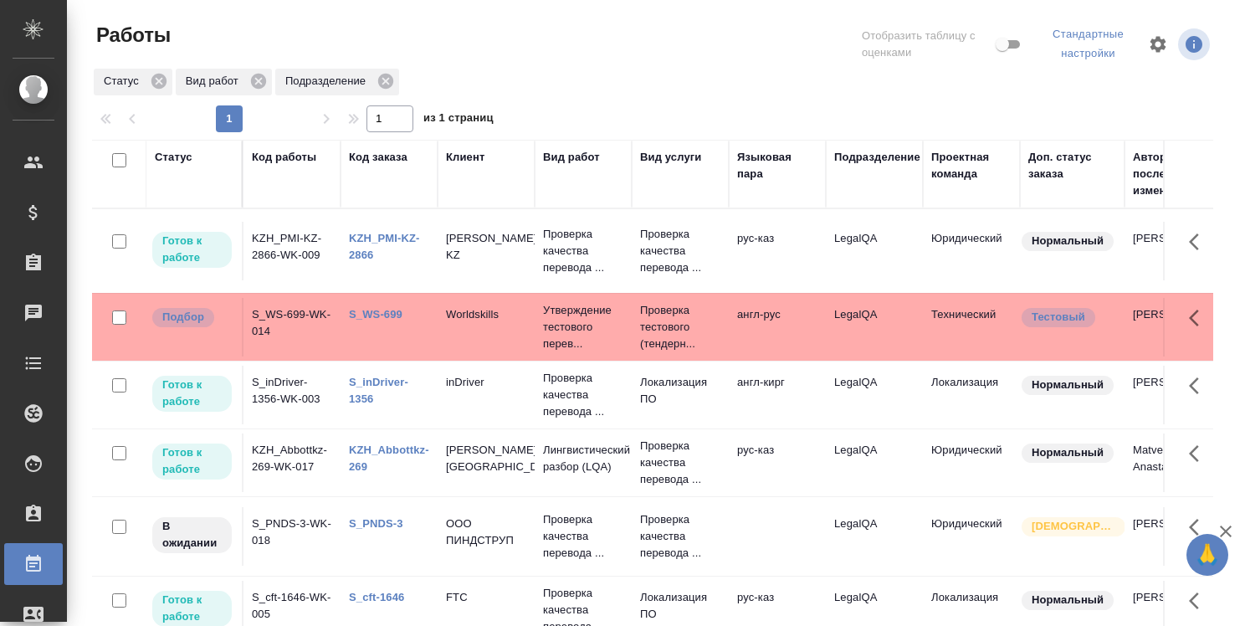 Image resolution: width=1245 pixels, height=626 pixels. I want to click on td: Технический, so click(971, 327).